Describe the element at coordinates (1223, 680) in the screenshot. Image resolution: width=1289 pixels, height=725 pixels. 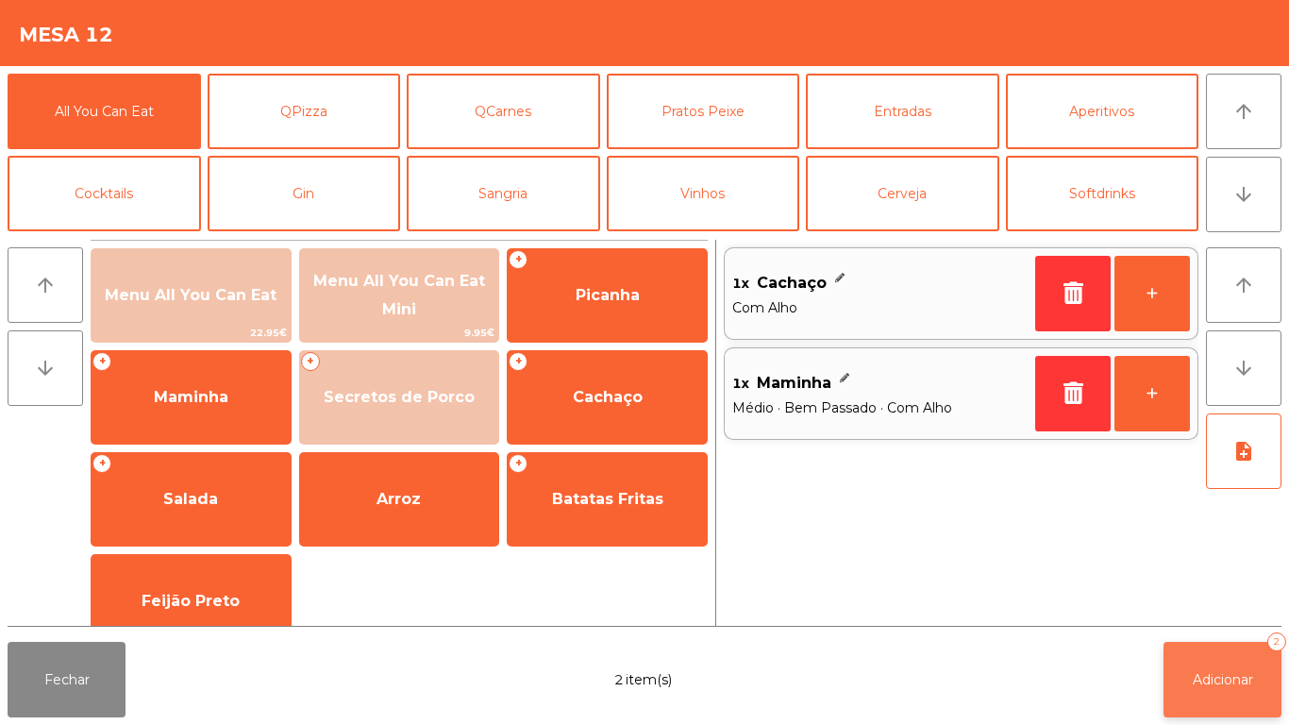
I see `span: Adicionar` at that location.